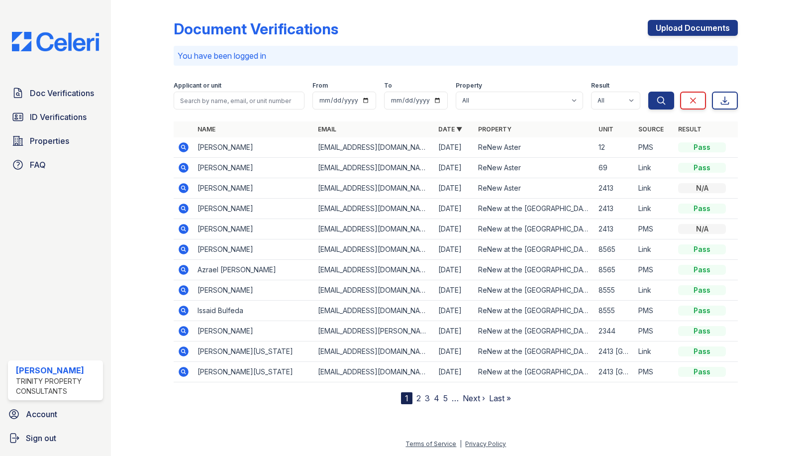  I want to click on p: You have been logged in, so click(456, 56).